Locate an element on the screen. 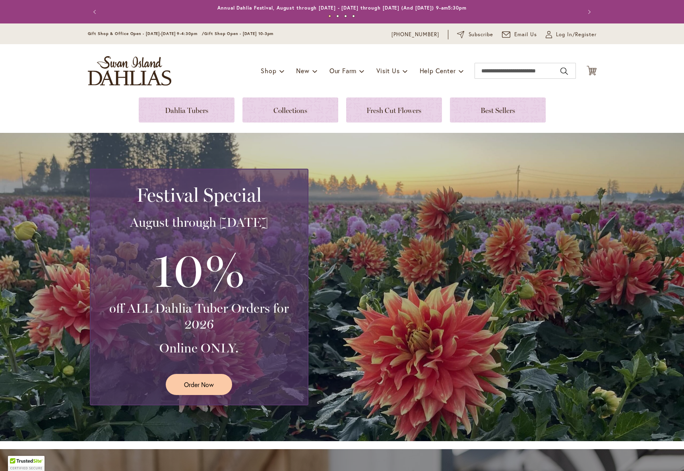  button: 3 of 4 is located at coordinates (346, 16).